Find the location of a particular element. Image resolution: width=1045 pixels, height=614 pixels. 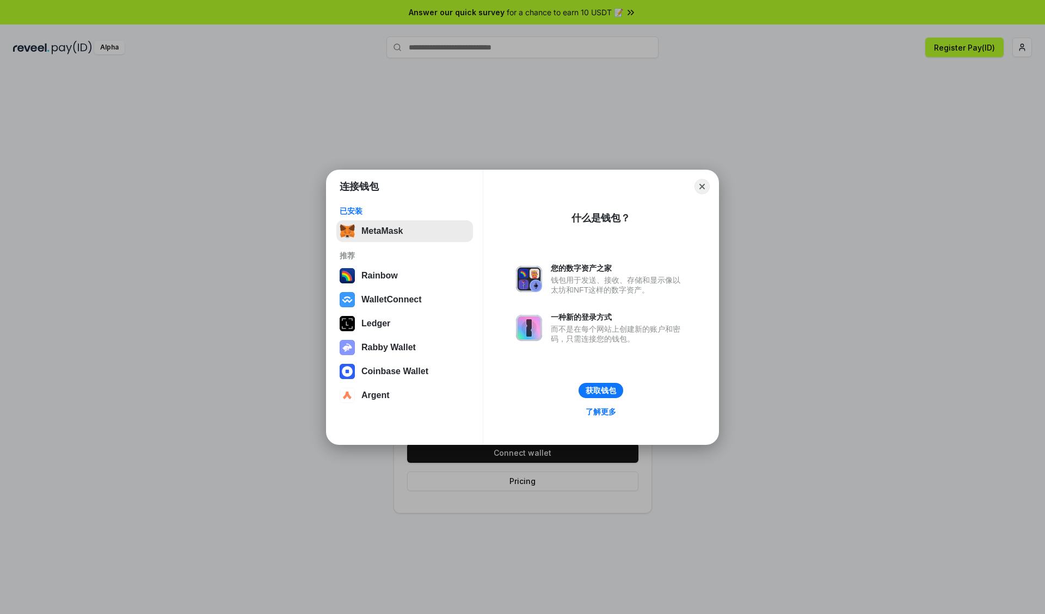

button: Argent is located at coordinates (404, 396).